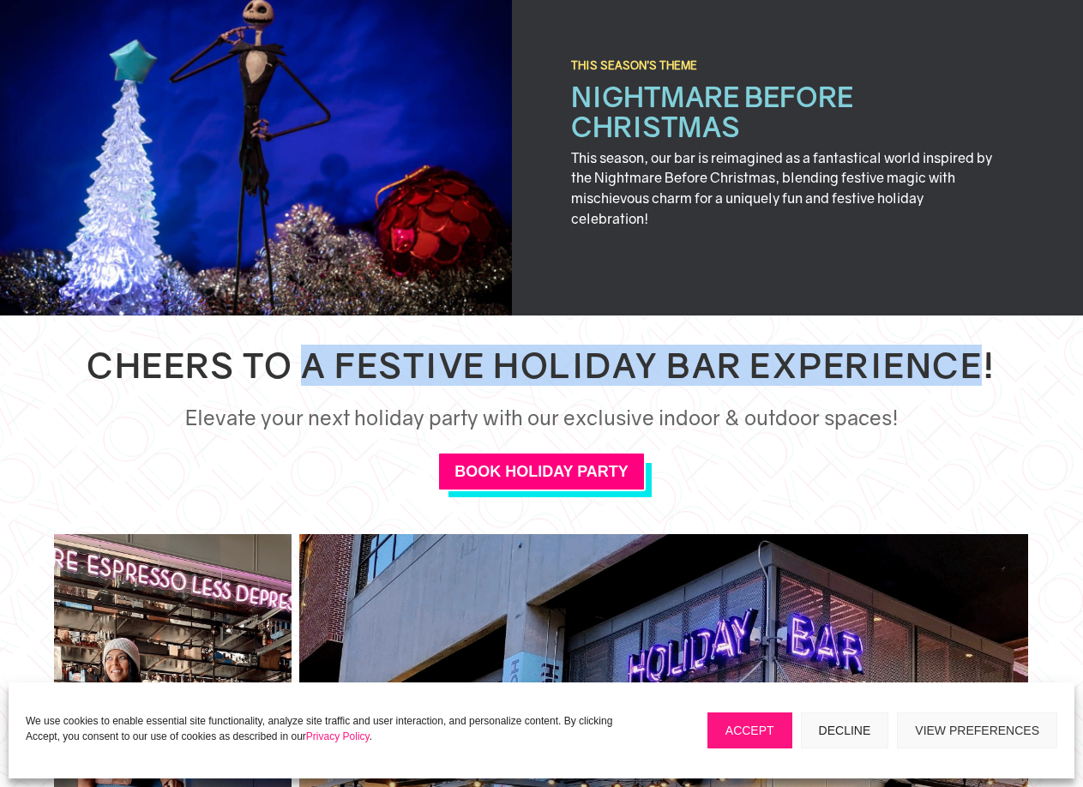 The image size is (1083, 787). I want to click on h2: Cheers to a festive Holiday Bar Experience!, so click(541, 370).